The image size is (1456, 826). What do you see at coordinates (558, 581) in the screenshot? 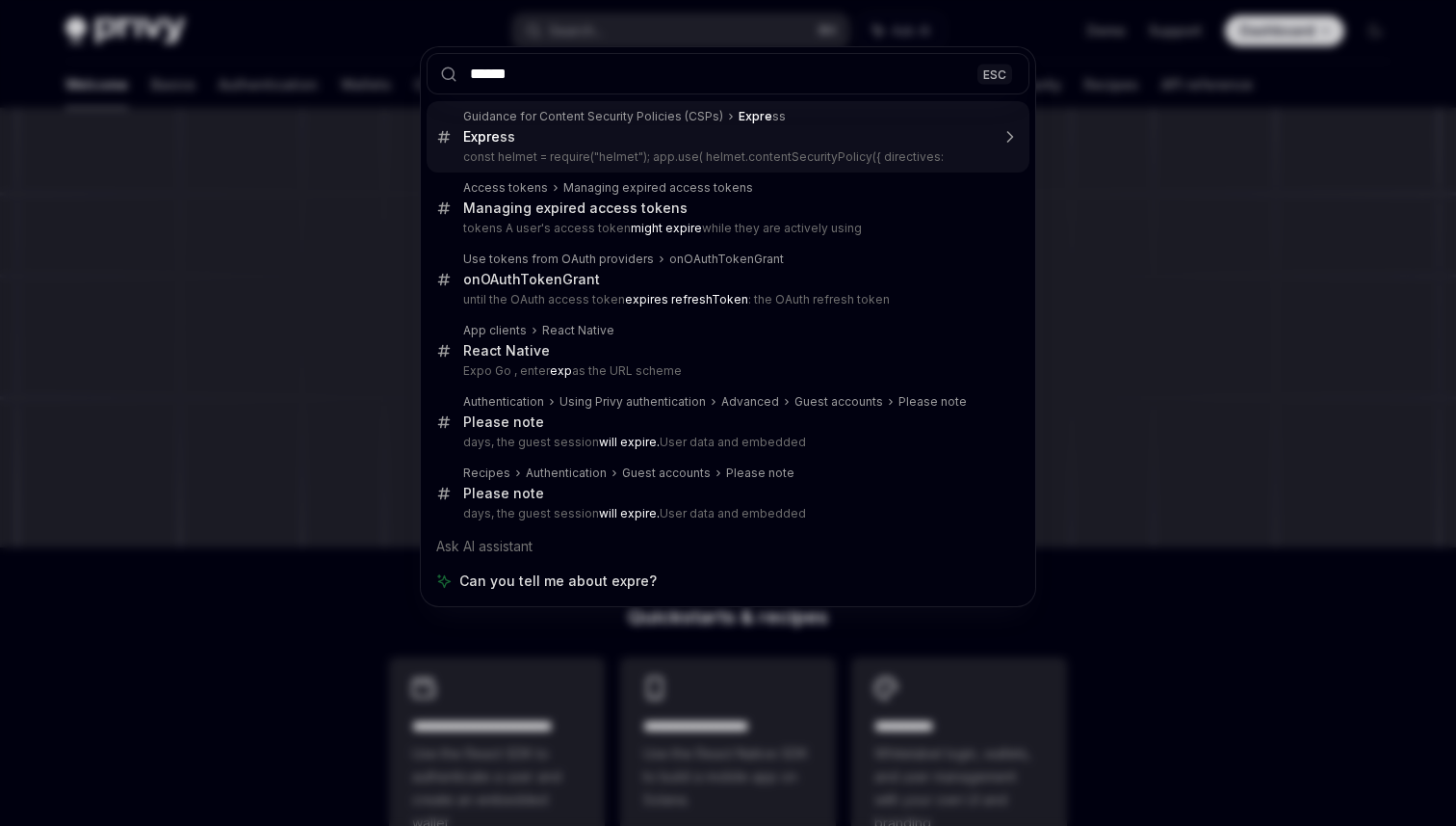
I see `span: Can you tell me about expre?` at bounding box center [558, 581].